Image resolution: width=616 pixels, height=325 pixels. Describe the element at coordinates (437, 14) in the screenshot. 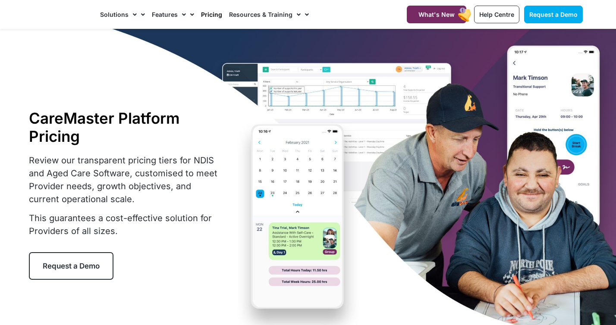

I see `span: What's New` at that location.